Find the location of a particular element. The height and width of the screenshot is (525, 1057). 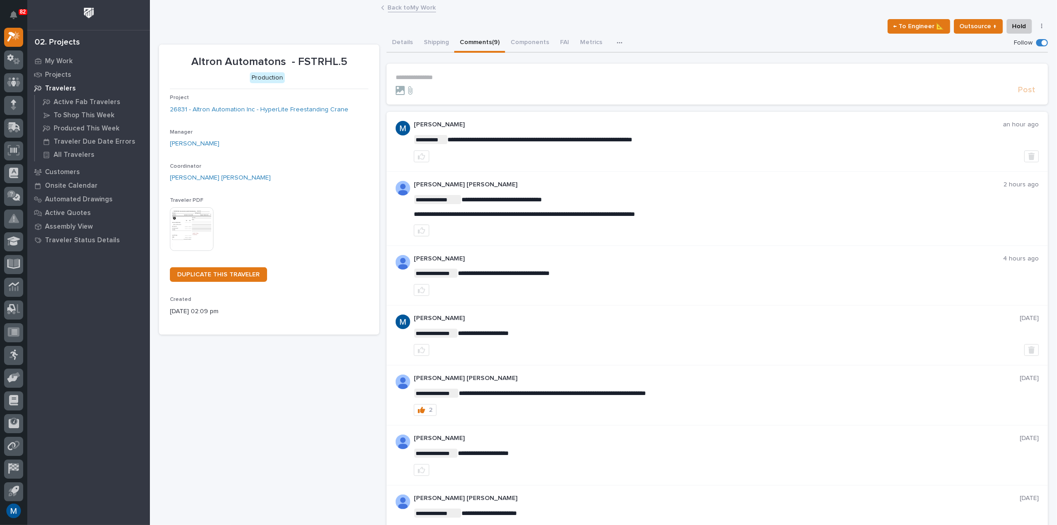

button: Hold is located at coordinates (1019, 26).